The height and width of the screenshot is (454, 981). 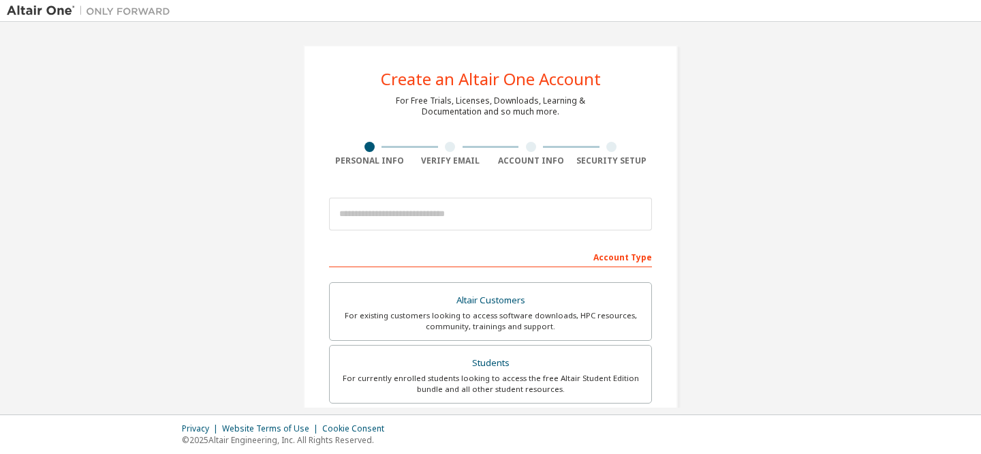 I want to click on div: Altair Customers, so click(x=490, y=300).